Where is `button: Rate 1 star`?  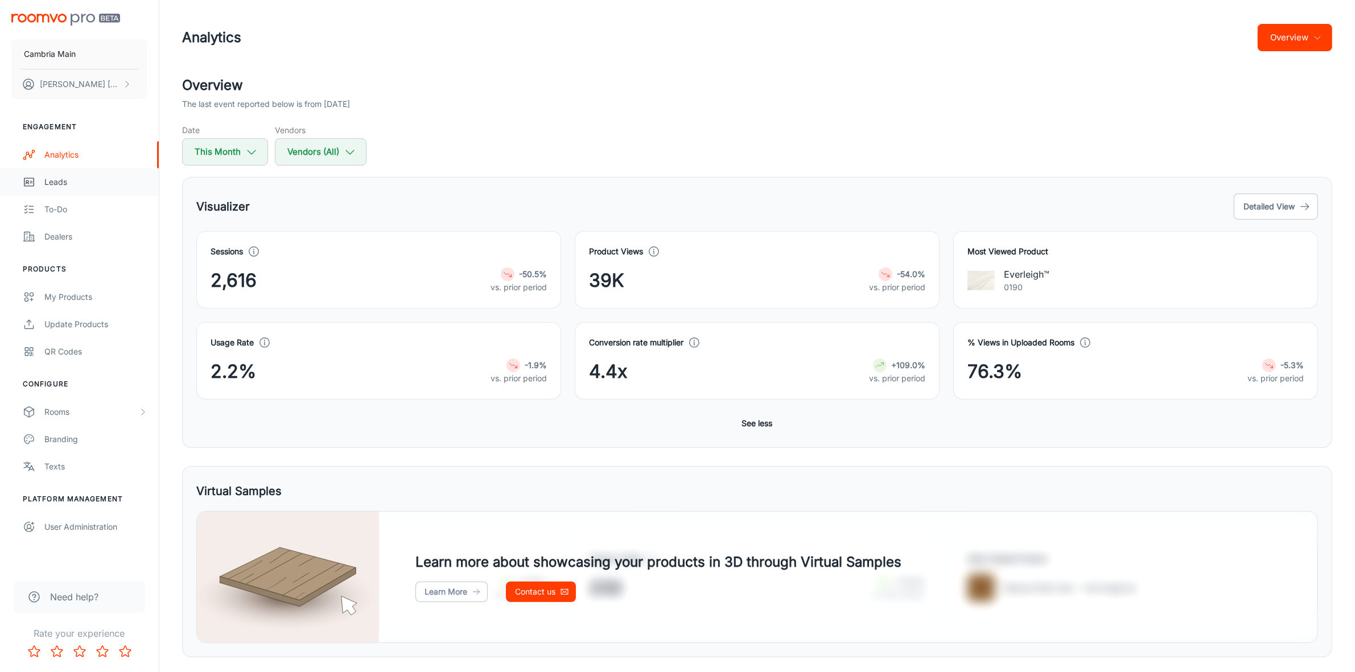 button: Rate 1 star is located at coordinates (34, 651).